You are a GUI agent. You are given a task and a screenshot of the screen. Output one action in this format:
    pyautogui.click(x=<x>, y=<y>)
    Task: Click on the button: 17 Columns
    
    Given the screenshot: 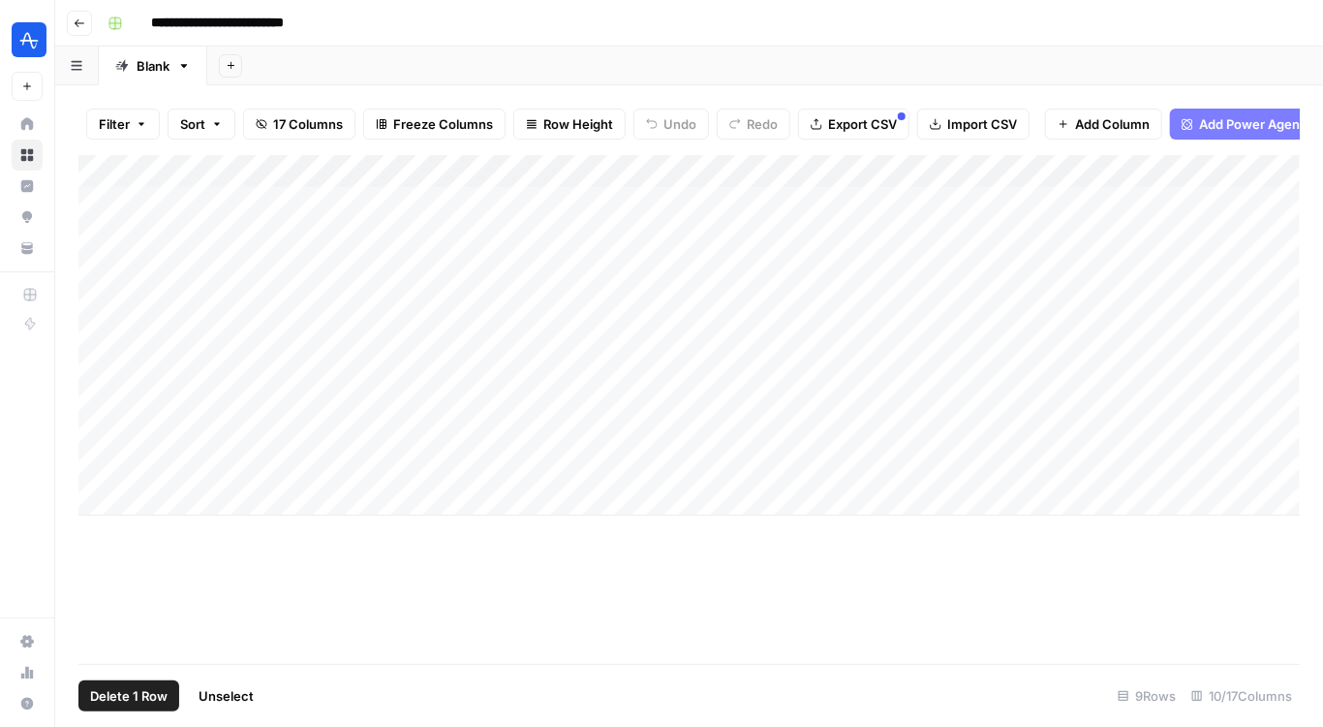 What is the action you would take?
    pyautogui.click(x=299, y=124)
    